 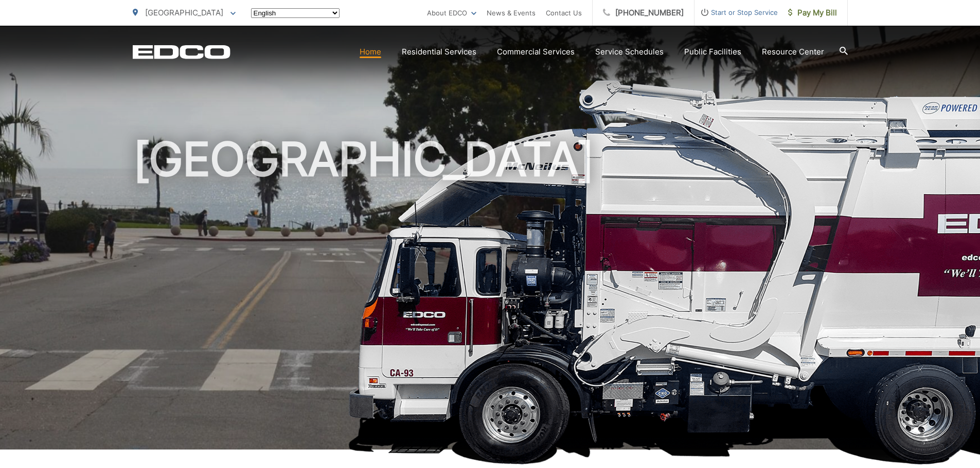 I want to click on a: EDCD logo. Return to the homepage., so click(x=182, y=52).